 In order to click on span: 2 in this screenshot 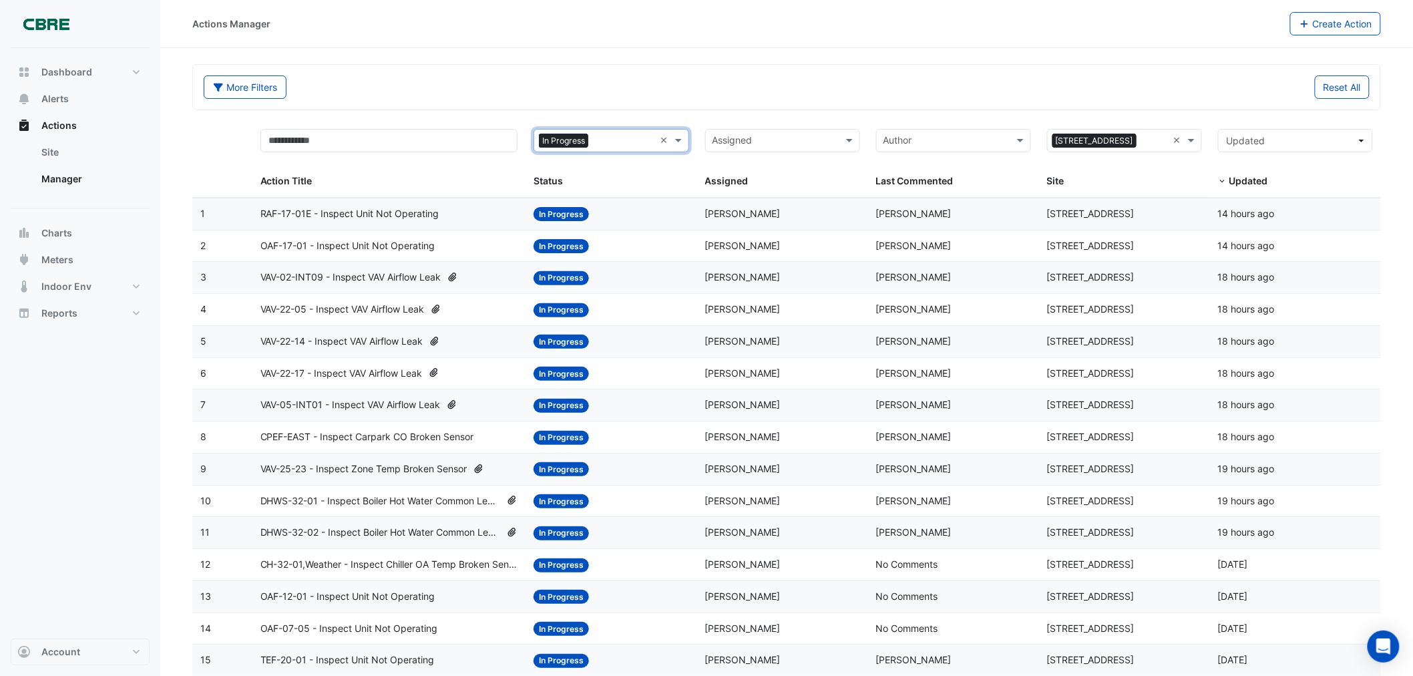, I will do `click(203, 245)`.